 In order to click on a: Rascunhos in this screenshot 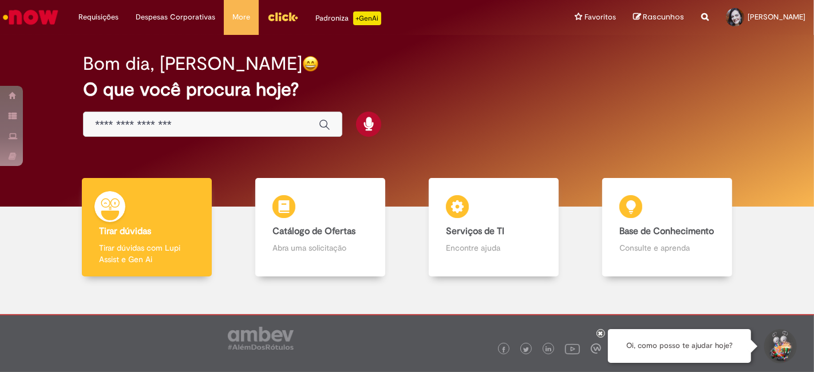, I will do `click(658, 17)`.